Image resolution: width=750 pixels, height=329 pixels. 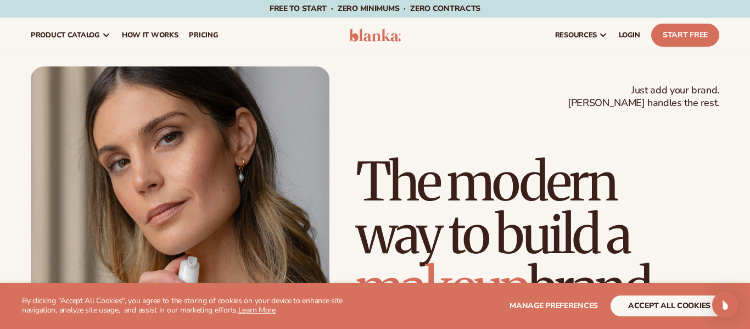 What do you see at coordinates (554, 305) in the screenshot?
I see `span: Manage preferences` at bounding box center [554, 305].